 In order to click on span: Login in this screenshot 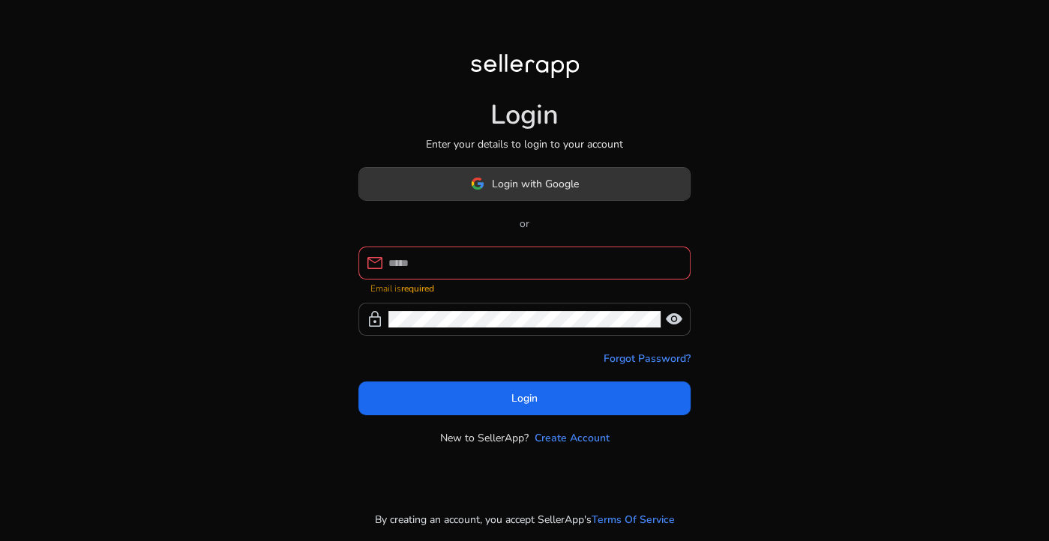, I will do `click(524, 398)`.